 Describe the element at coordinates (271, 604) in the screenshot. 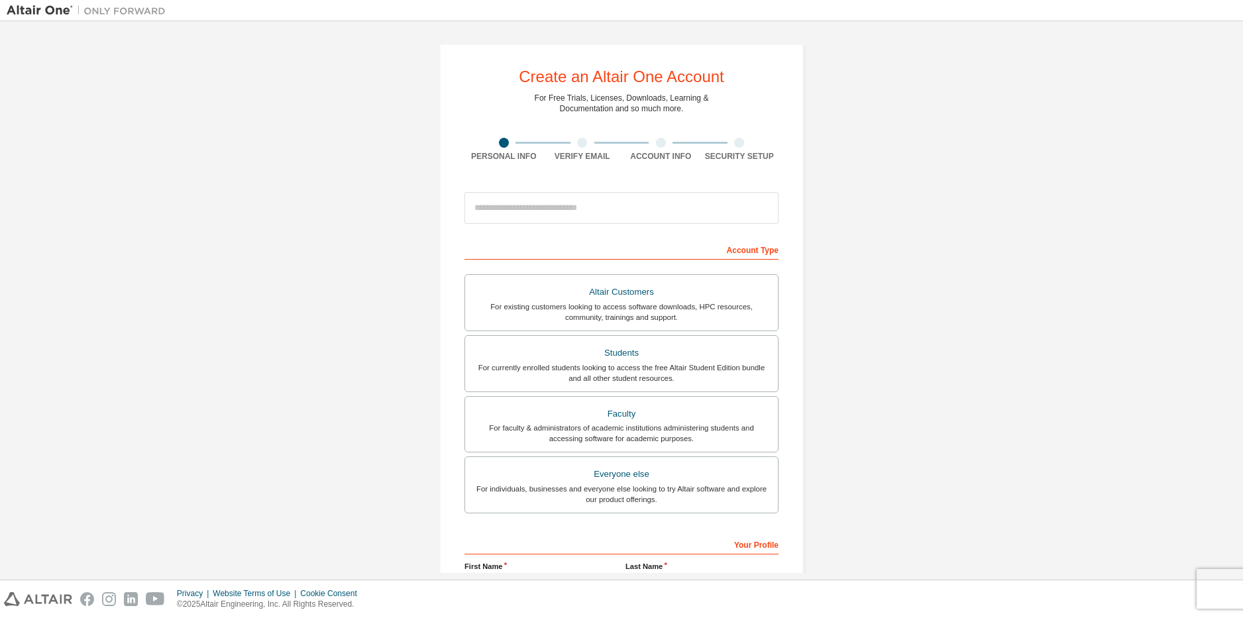

I see `p: © 2025 Altair Engineering, Inc. All Rights Reserved.` at that location.